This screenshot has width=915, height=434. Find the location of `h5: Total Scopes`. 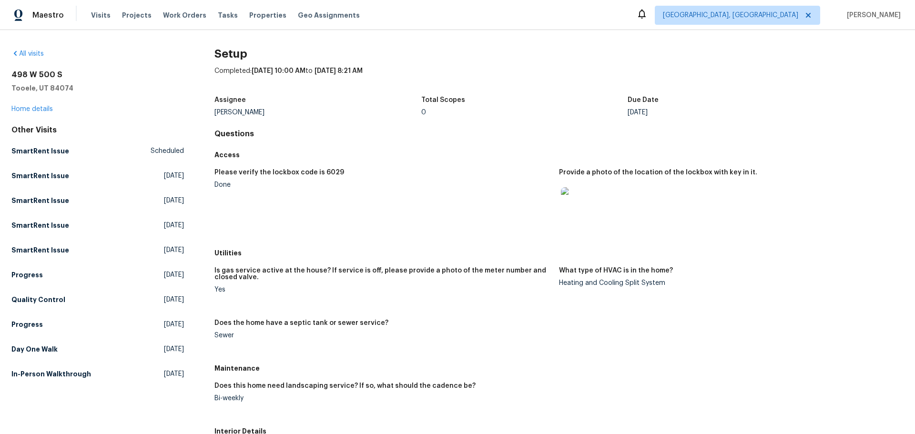

h5: Total Scopes is located at coordinates (443, 100).